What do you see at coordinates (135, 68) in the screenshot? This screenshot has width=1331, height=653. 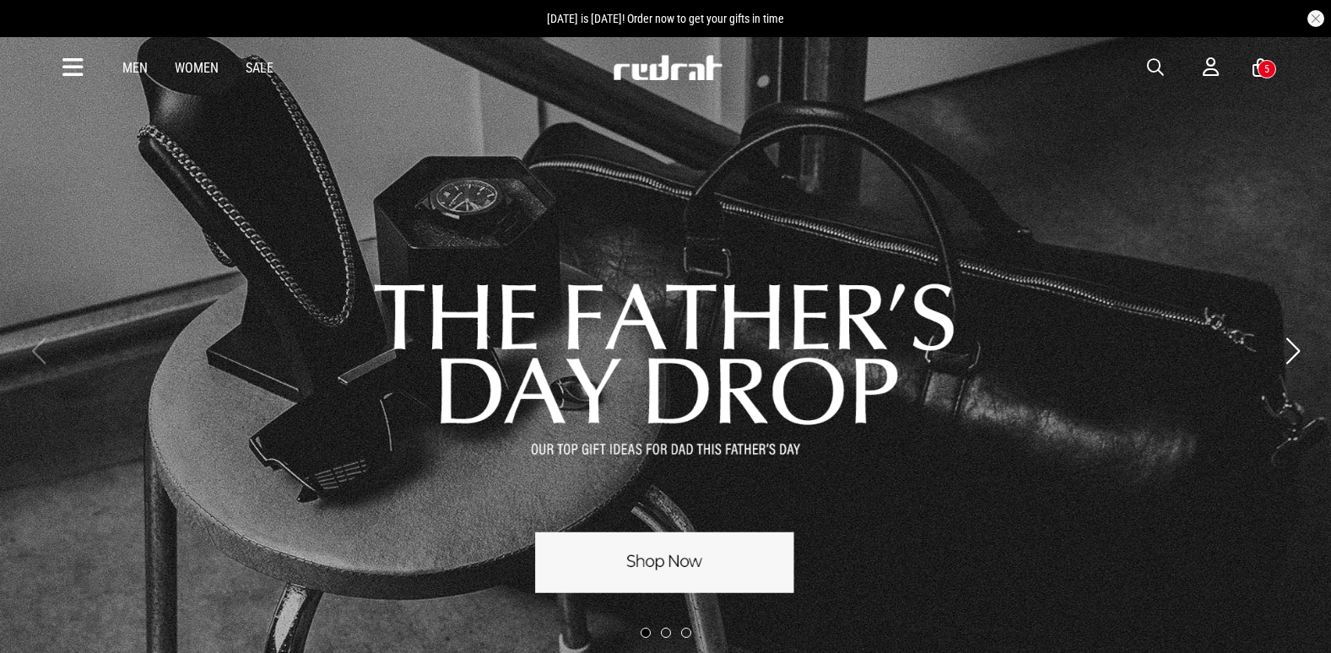 I see `a: Men` at bounding box center [135, 68].